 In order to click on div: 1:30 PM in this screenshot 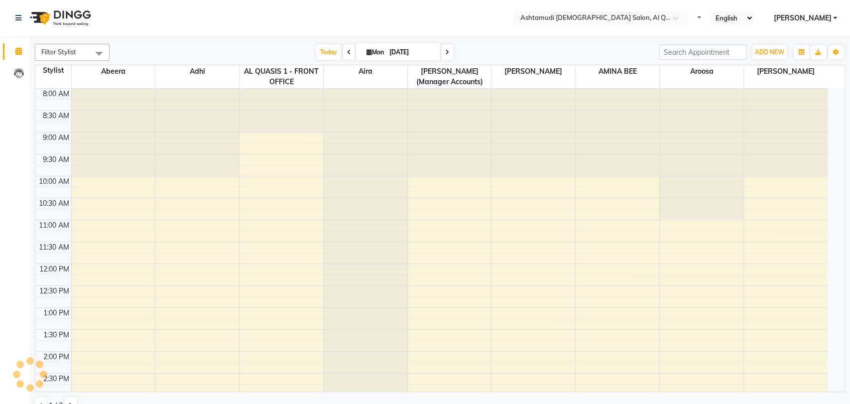, I will do `click(56, 334)`.